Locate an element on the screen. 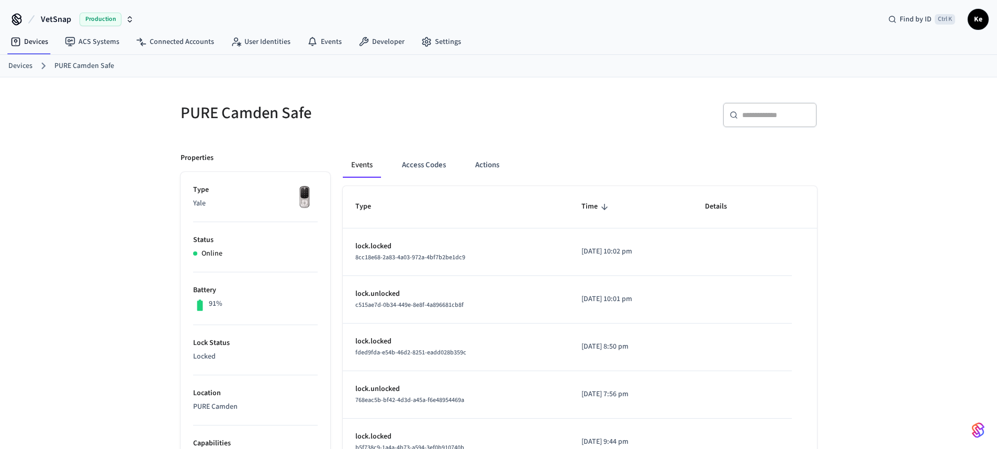 The image size is (997, 449). a: Settings is located at coordinates (441, 42).